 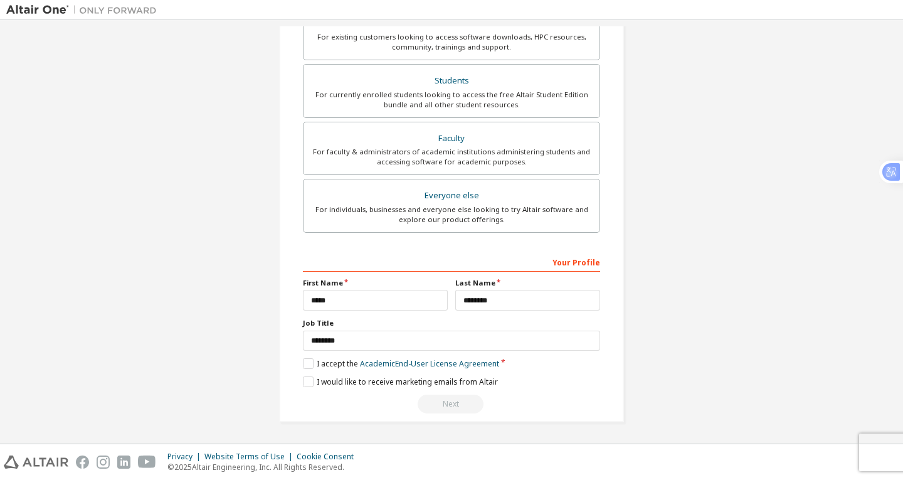 What do you see at coordinates (82, 462) in the screenshot?
I see `img: facebook.svg` at bounding box center [82, 462].